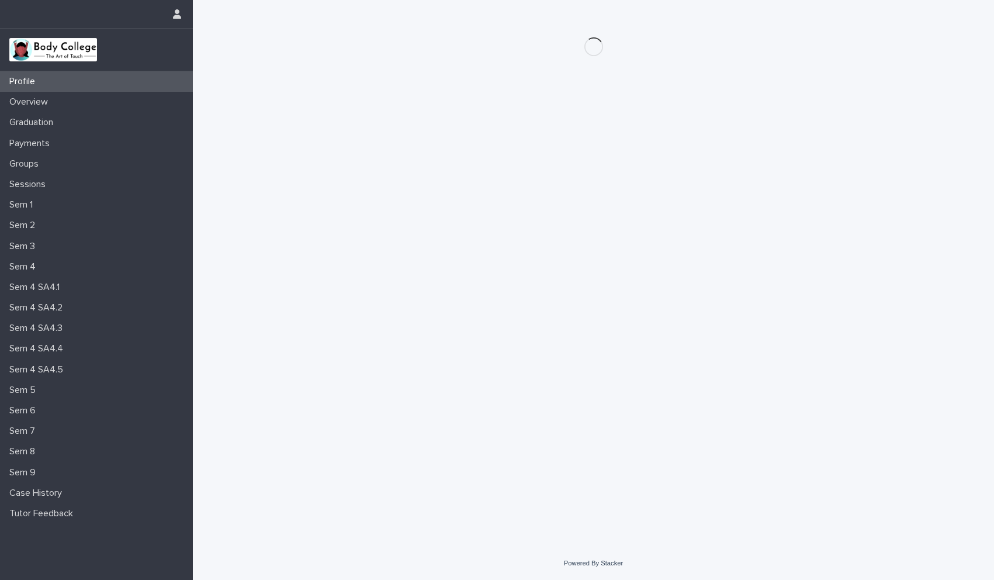 The image size is (994, 580). I want to click on p: Sem 8, so click(25, 451).